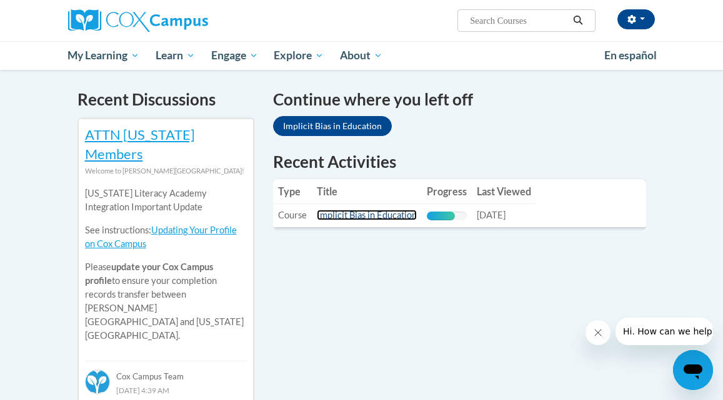 The height and width of the screenshot is (400, 723). I want to click on a: Updating Your Profile on Cox Campus, so click(161, 237).